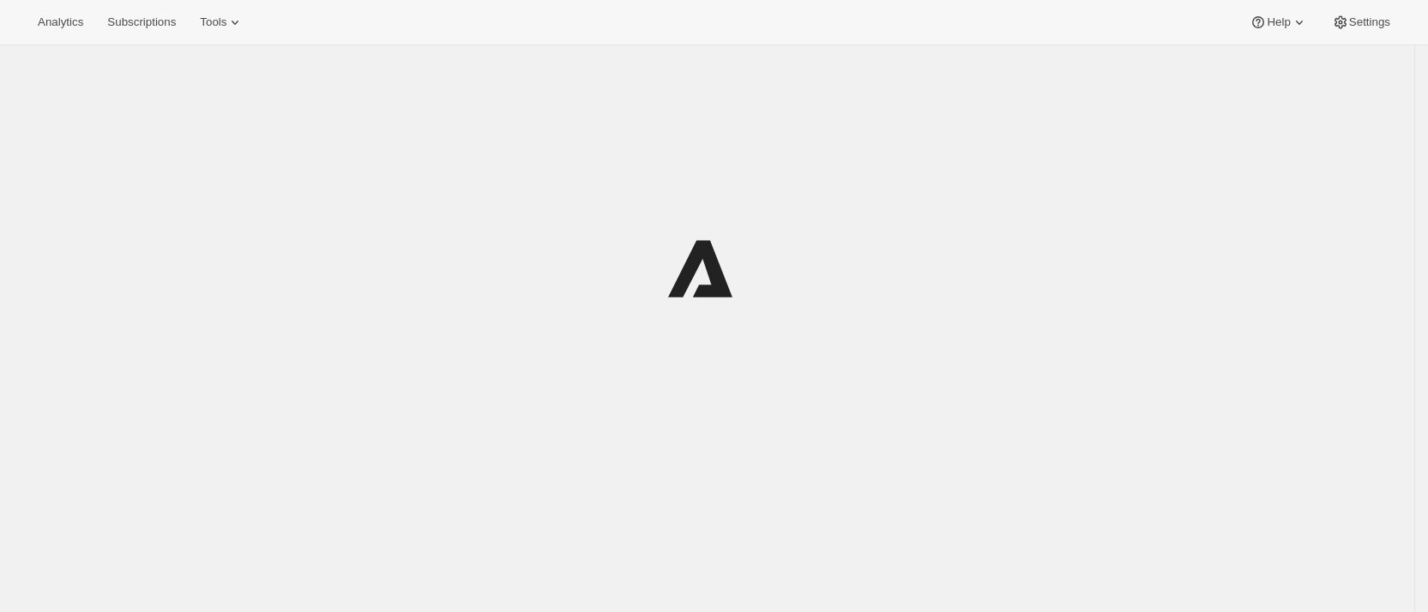 The width and height of the screenshot is (1428, 612). I want to click on button: Analytics, so click(60, 22).